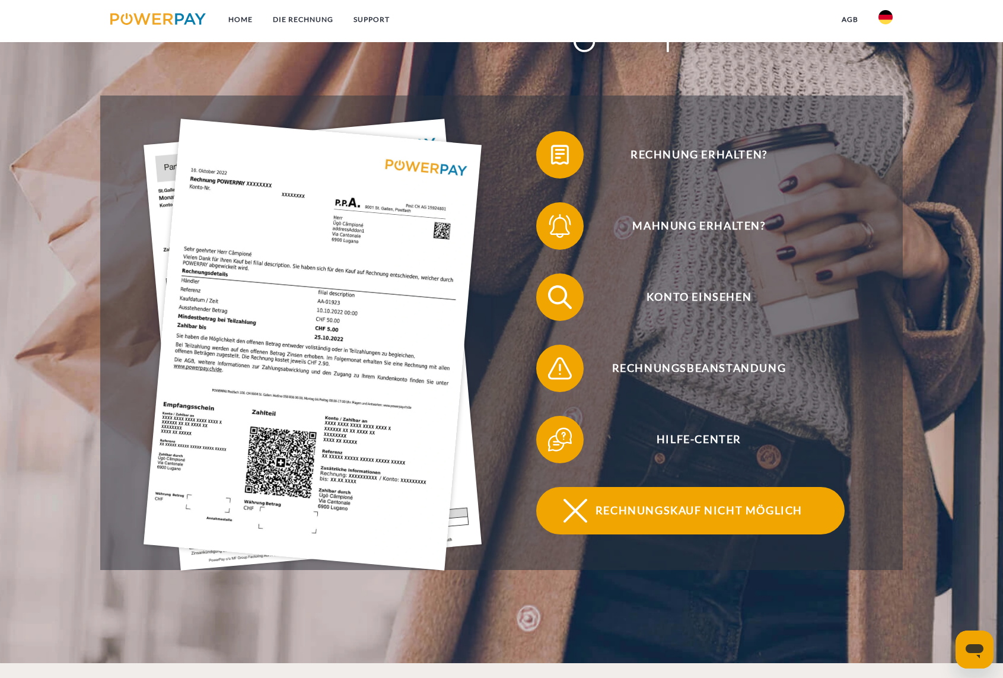  What do you see at coordinates (690, 368) in the screenshot?
I see `a: Rechnungsbeanstandung` at bounding box center [690, 368].